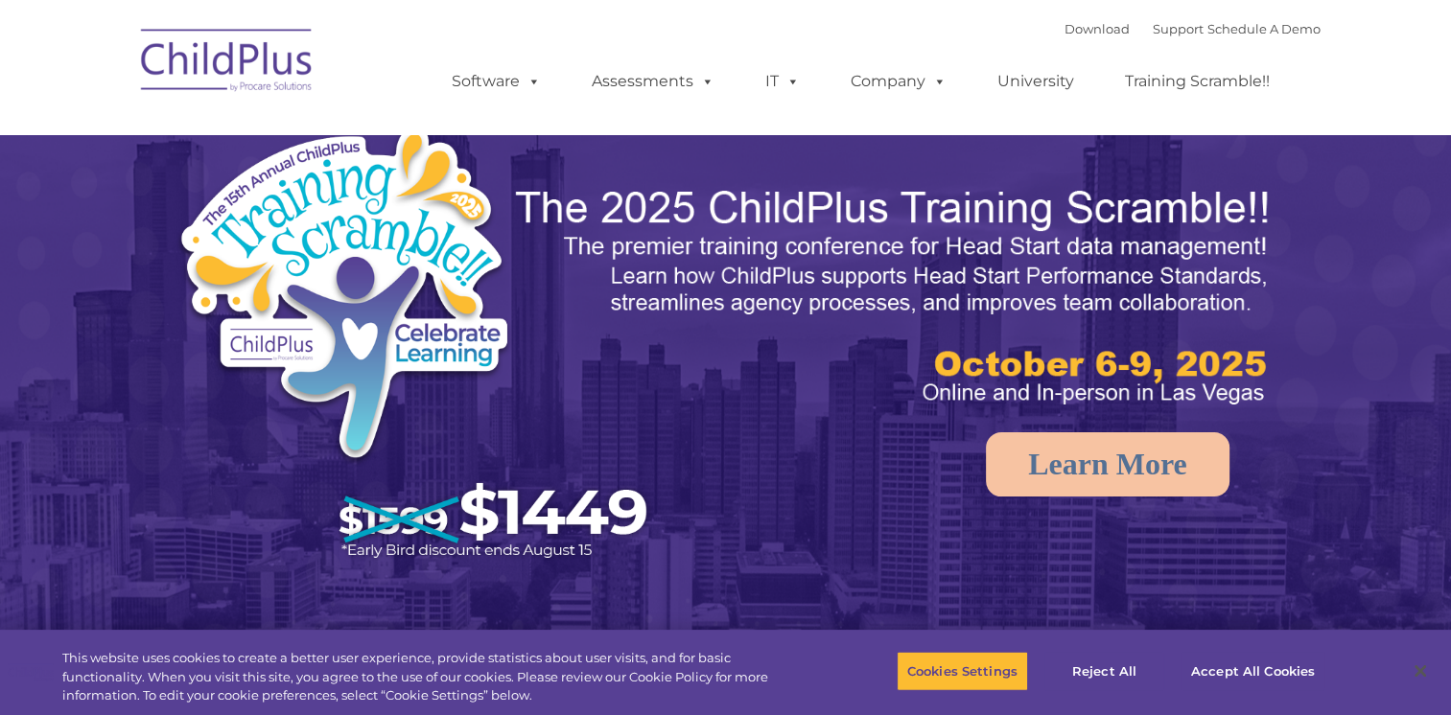 This screenshot has height=715, width=1451. What do you see at coordinates (227, 63) in the screenshot?
I see `img: ChildPlus by Procare Solutions` at bounding box center [227, 63].